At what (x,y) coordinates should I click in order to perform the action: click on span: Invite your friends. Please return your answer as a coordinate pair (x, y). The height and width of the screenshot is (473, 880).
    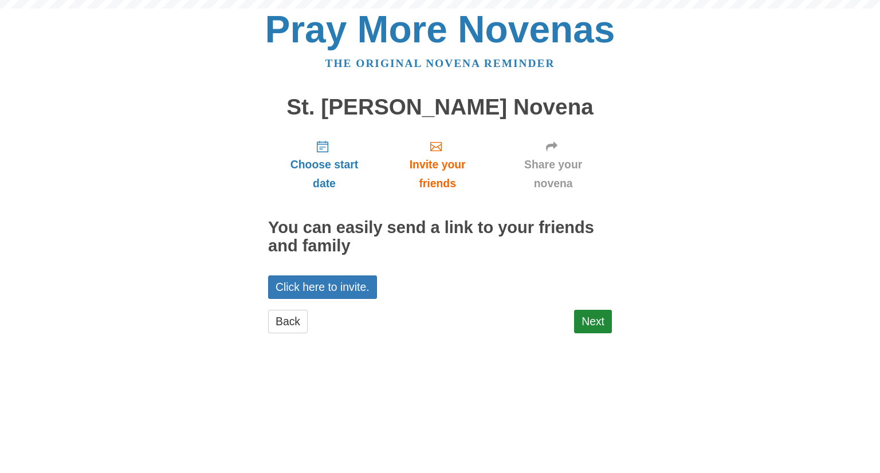
    Looking at the image, I should click on (437, 174).